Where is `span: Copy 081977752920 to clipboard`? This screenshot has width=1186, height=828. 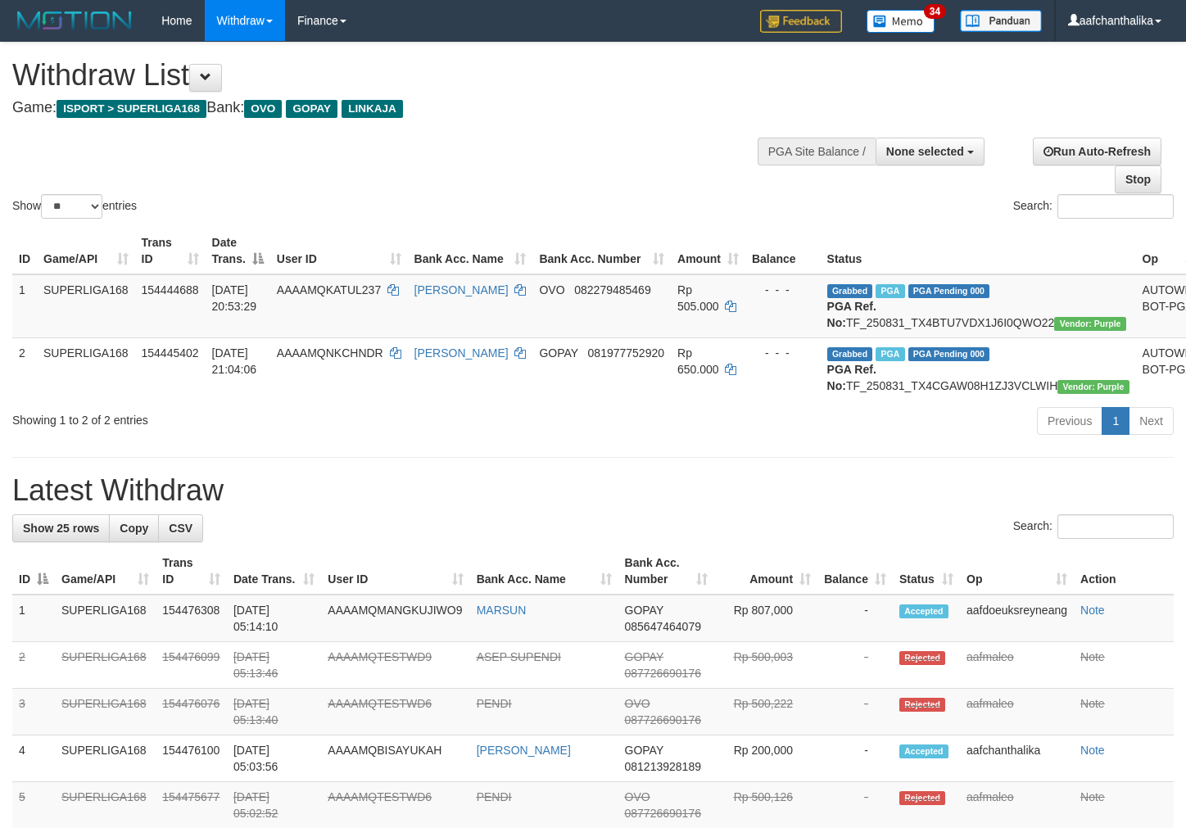 span: Copy 081977752920 to clipboard is located at coordinates (626, 353).